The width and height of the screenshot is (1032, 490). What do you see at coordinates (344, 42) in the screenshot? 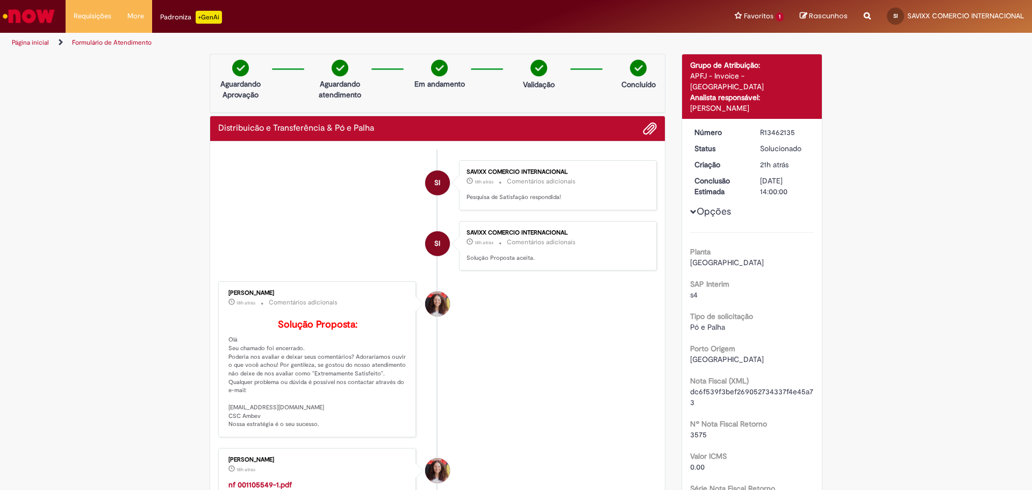
I see `ul: Trilhas de página` at bounding box center [344, 42].